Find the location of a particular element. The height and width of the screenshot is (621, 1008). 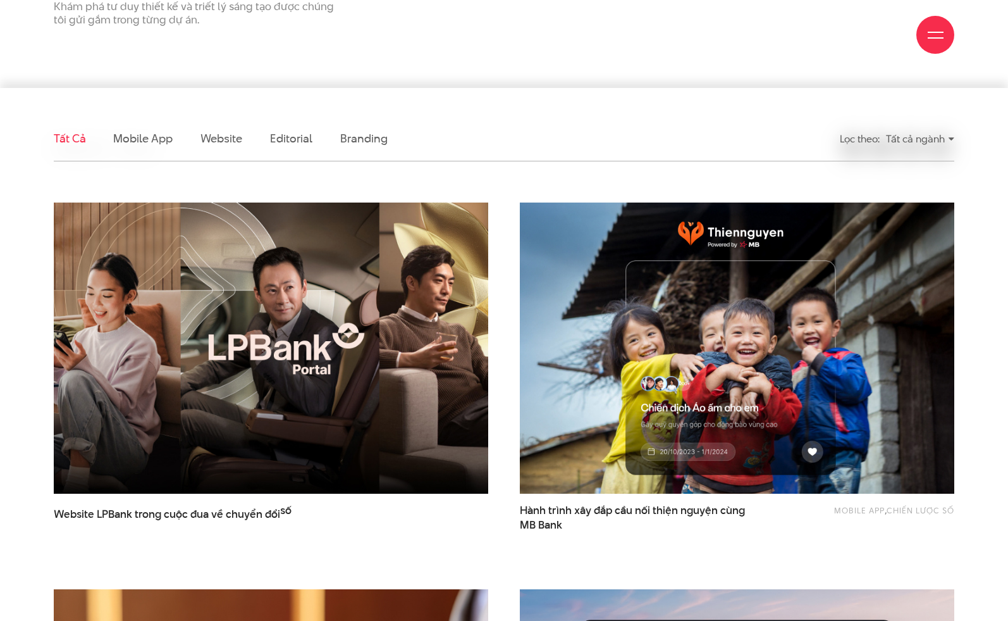

div: Lọc theo: is located at coordinates (860, 139).